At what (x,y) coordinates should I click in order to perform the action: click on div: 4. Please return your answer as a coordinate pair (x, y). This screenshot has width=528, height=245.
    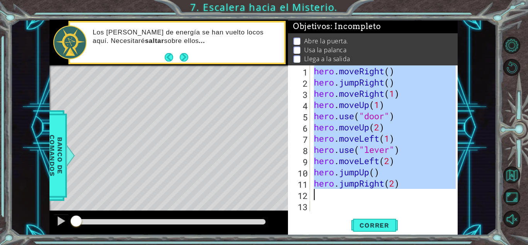
    Looking at the image, I should click on (300, 106).